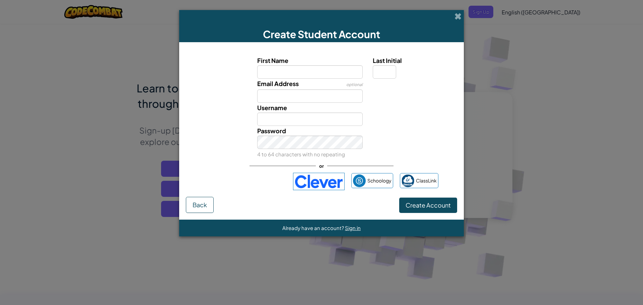  I want to click on span: ClassLink, so click(426, 180).